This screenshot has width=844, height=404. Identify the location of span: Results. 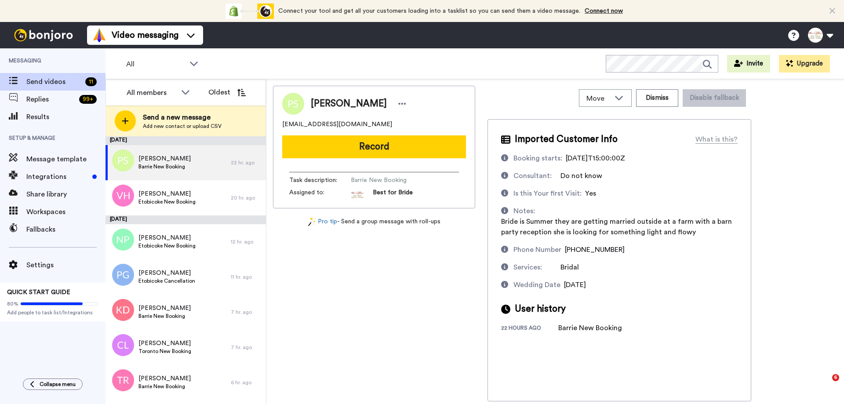
(66, 117).